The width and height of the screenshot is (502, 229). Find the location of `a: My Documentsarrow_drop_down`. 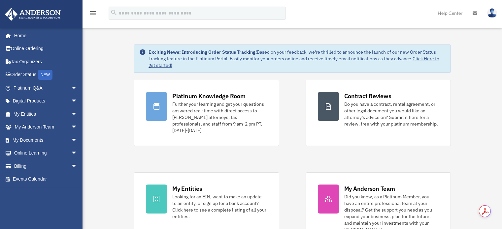

a: My Documentsarrow_drop_down is located at coordinates (46, 140).